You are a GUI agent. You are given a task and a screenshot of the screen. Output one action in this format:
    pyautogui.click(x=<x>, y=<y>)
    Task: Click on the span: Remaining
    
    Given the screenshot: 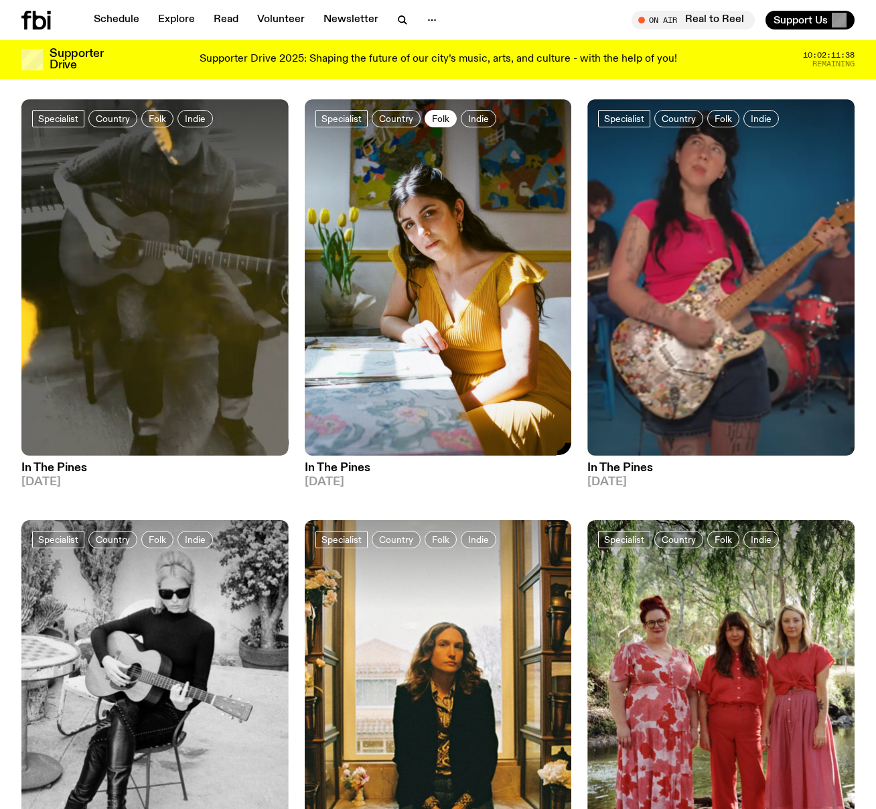 What is the action you would take?
    pyautogui.click(x=834, y=64)
    